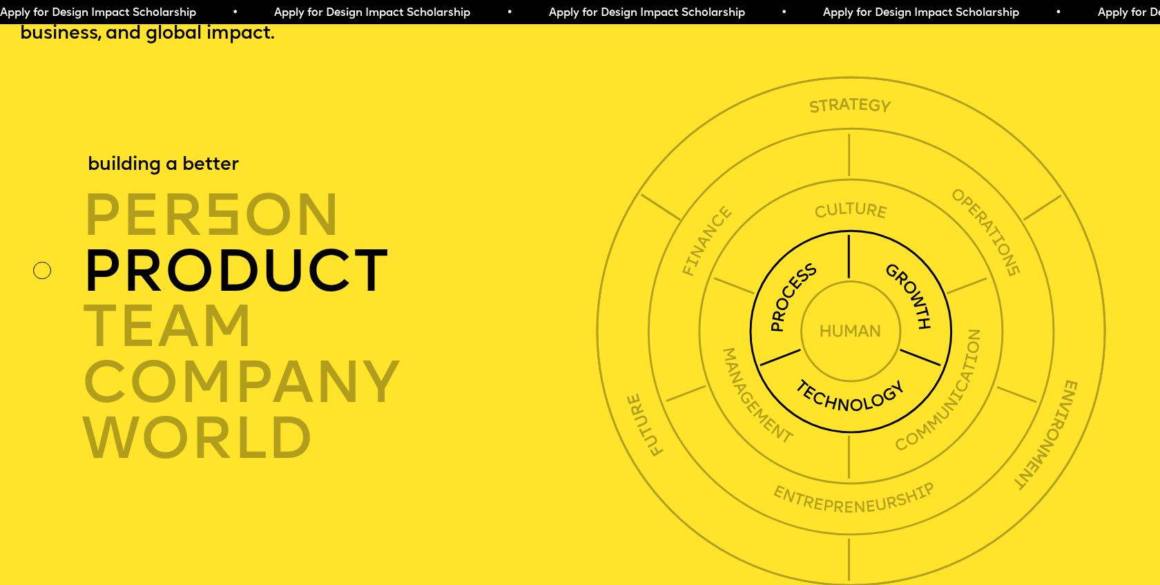 The image size is (1160, 585). What do you see at coordinates (342, 382) in the screenshot?
I see `div: company` at bounding box center [342, 382].